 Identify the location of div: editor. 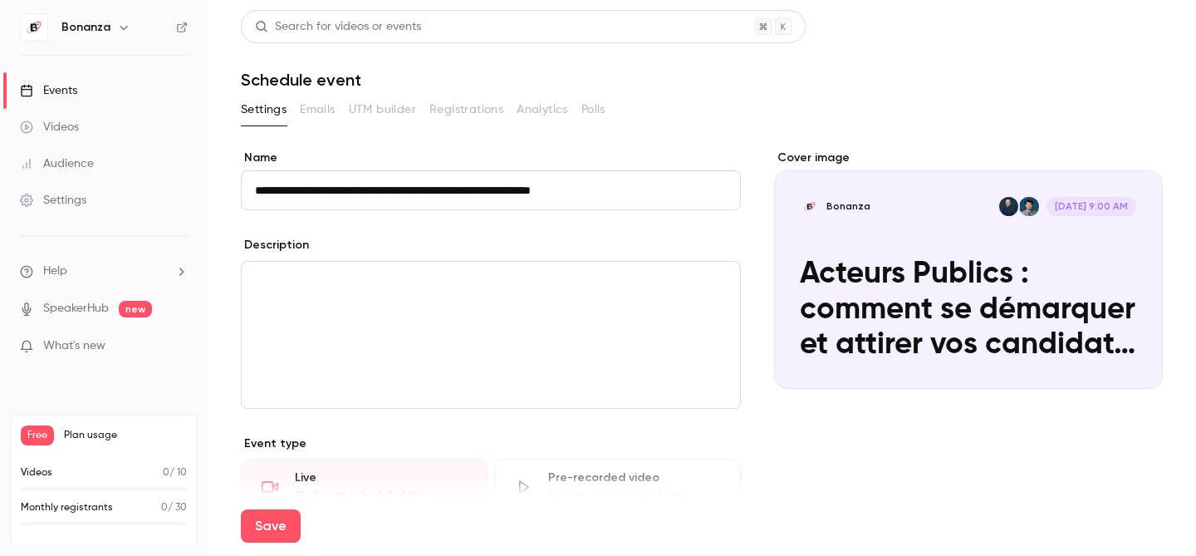
(491, 335).